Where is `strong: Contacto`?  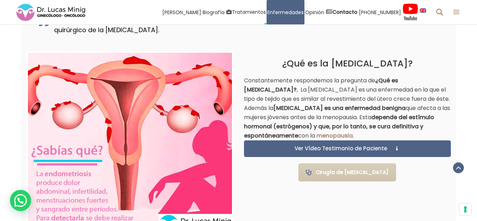 strong: Contacto is located at coordinates (345, 12).